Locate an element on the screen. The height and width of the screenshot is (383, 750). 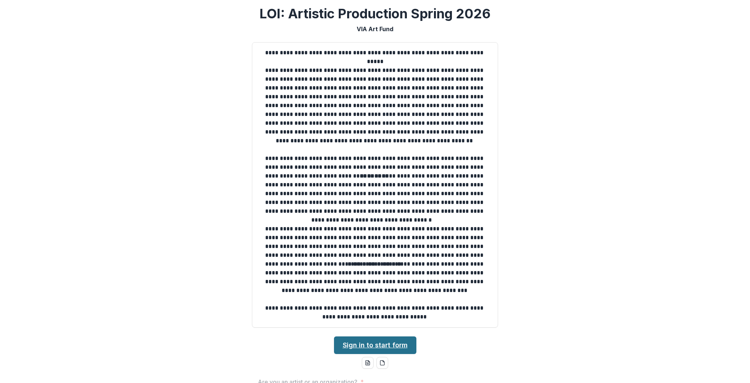
a: Sign in to start form is located at coordinates (375, 345).